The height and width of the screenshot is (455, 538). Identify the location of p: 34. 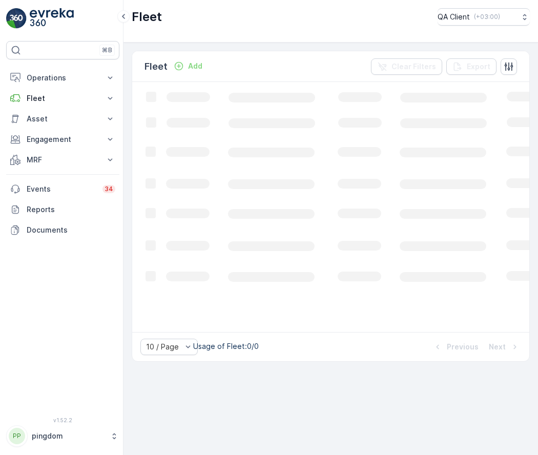
(109, 189).